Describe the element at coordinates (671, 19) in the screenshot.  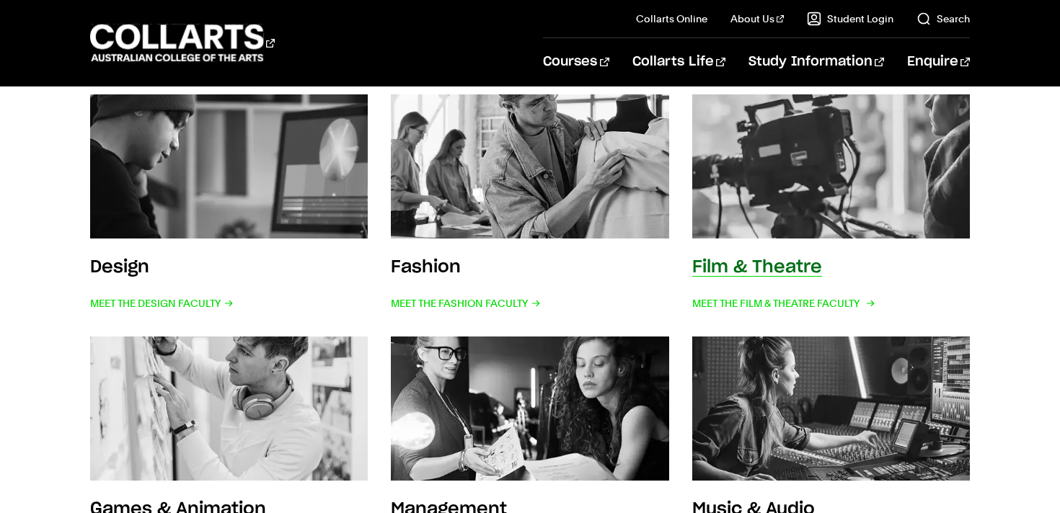
I see `a: Collarts Online` at that location.